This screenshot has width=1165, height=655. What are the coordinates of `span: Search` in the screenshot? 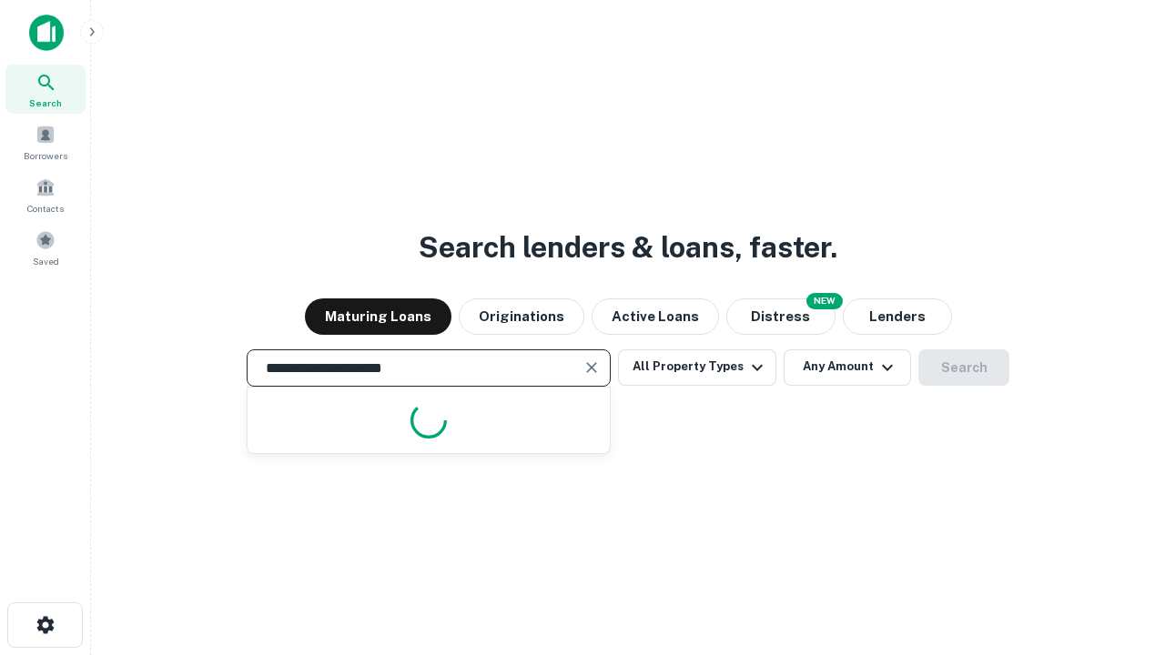 It's located at (46, 103).